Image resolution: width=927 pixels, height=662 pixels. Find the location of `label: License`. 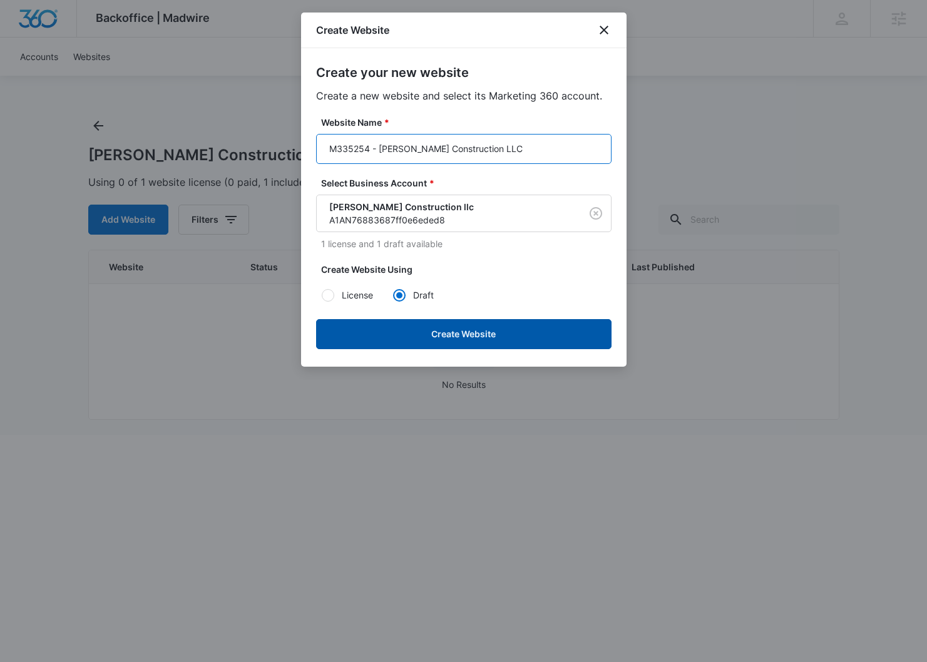

label: License is located at coordinates (357, 295).